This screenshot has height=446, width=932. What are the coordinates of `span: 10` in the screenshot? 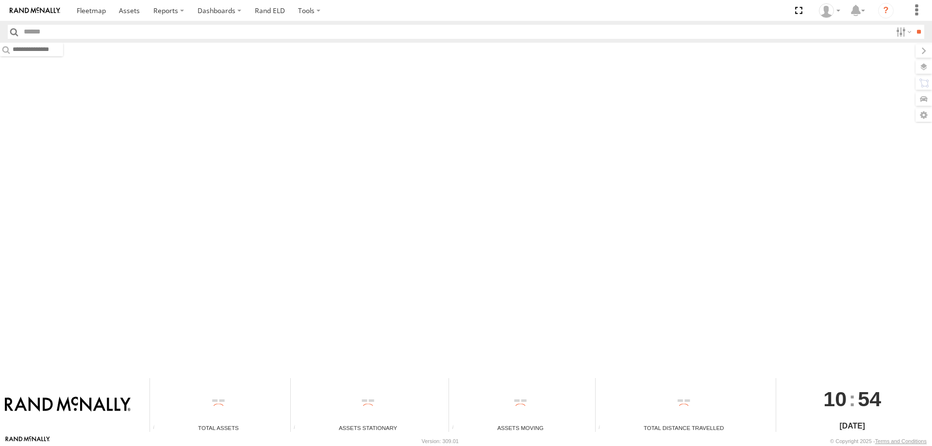 It's located at (835, 399).